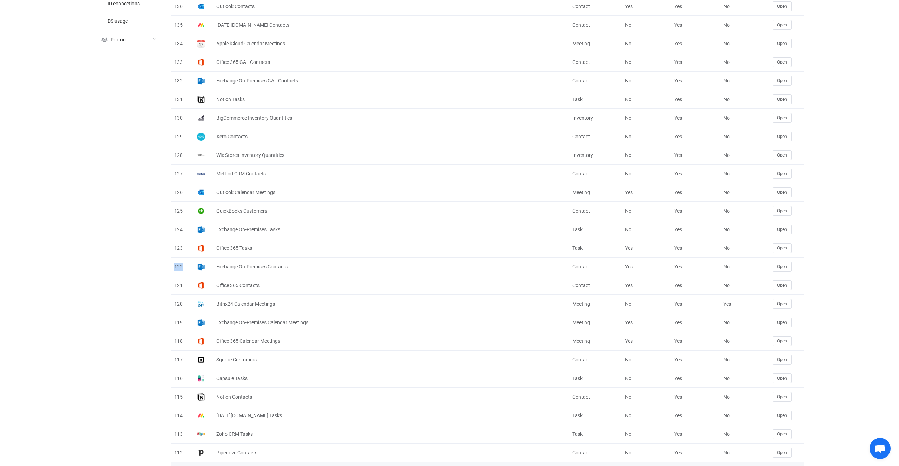 The image size is (899, 466). I want to click on div: 120, so click(182, 304).